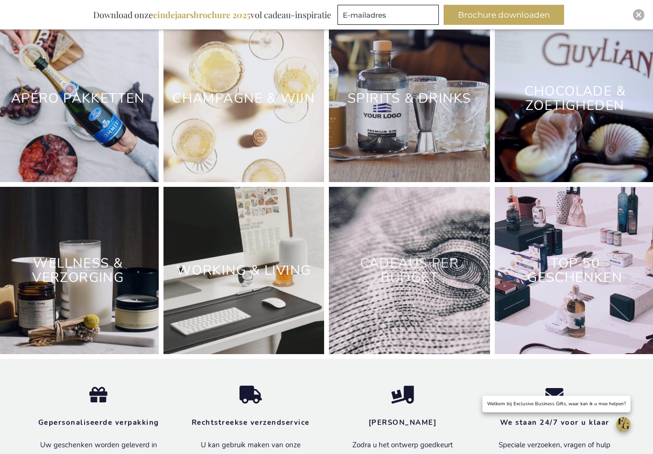 This screenshot has height=454, width=653. Describe the element at coordinates (638, 15) in the screenshot. I see `img: Close` at that location.